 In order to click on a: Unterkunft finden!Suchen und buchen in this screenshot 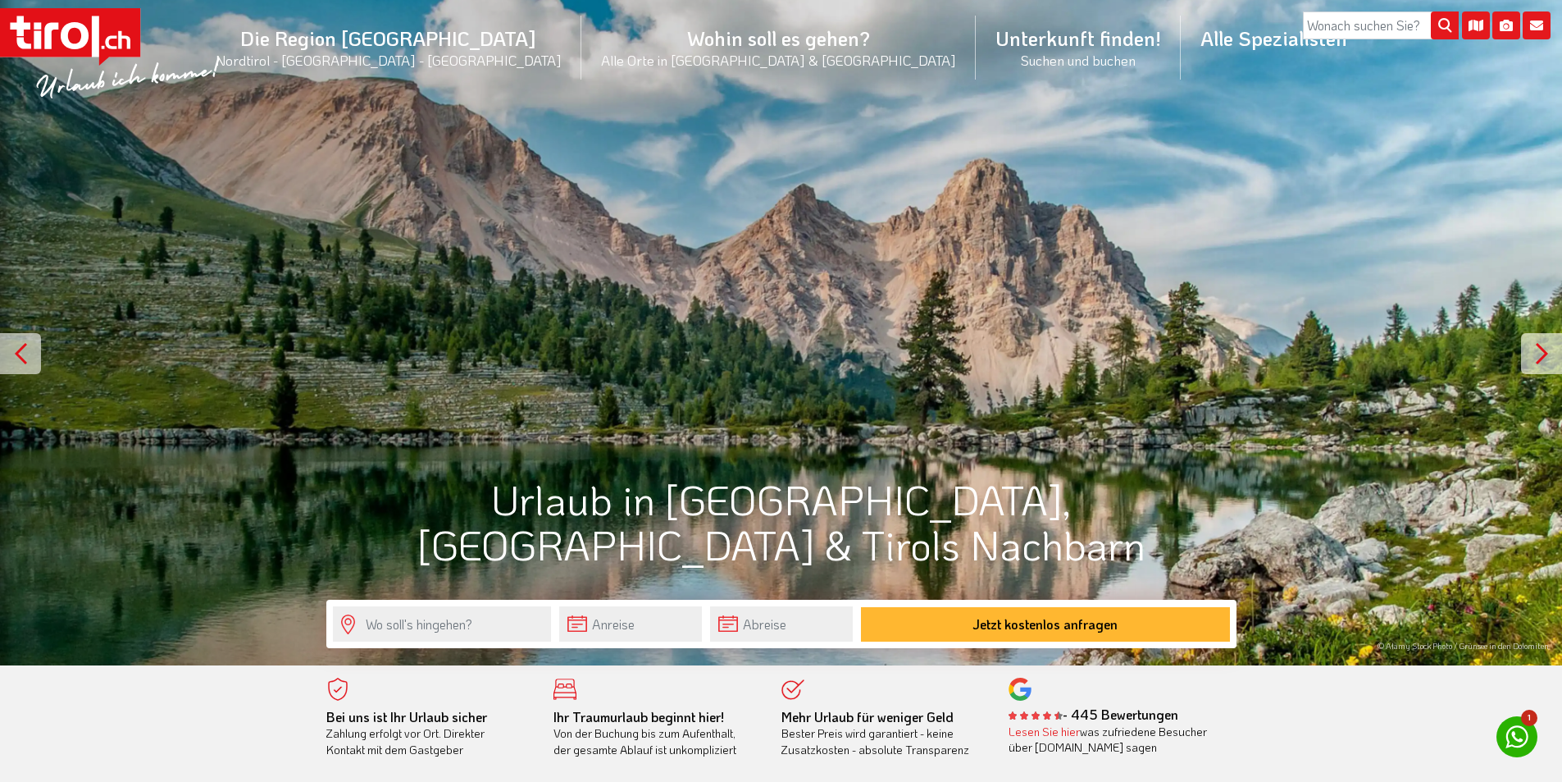, I will do `click(1078, 47)`.